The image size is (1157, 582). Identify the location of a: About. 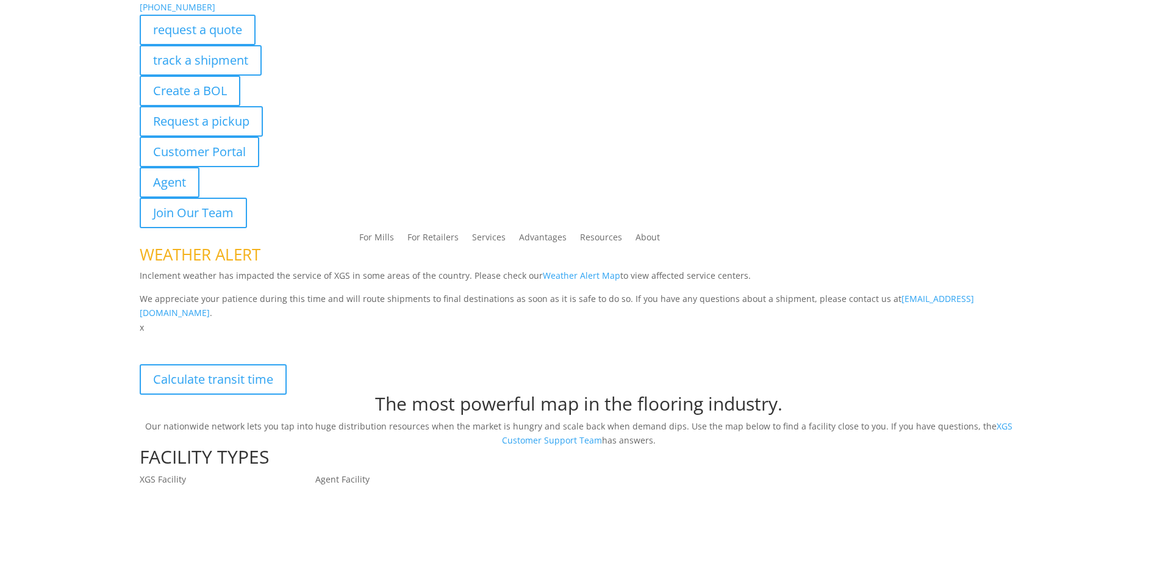
(648, 240).